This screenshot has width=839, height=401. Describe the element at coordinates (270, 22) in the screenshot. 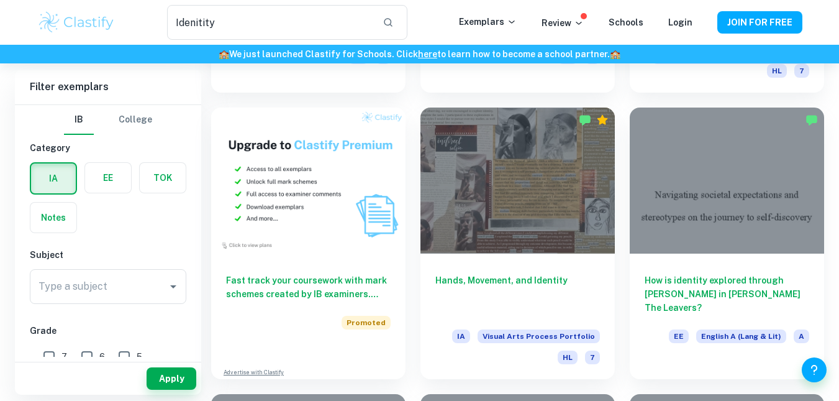

I see `input: Search for any exemplars...` at that location.